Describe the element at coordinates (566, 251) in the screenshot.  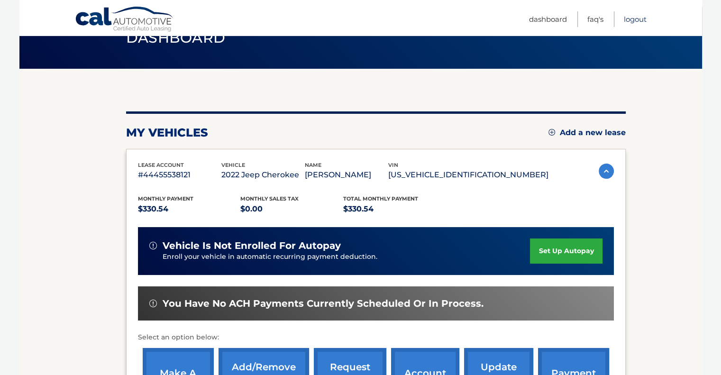
I see `a: set up autopay` at that location.